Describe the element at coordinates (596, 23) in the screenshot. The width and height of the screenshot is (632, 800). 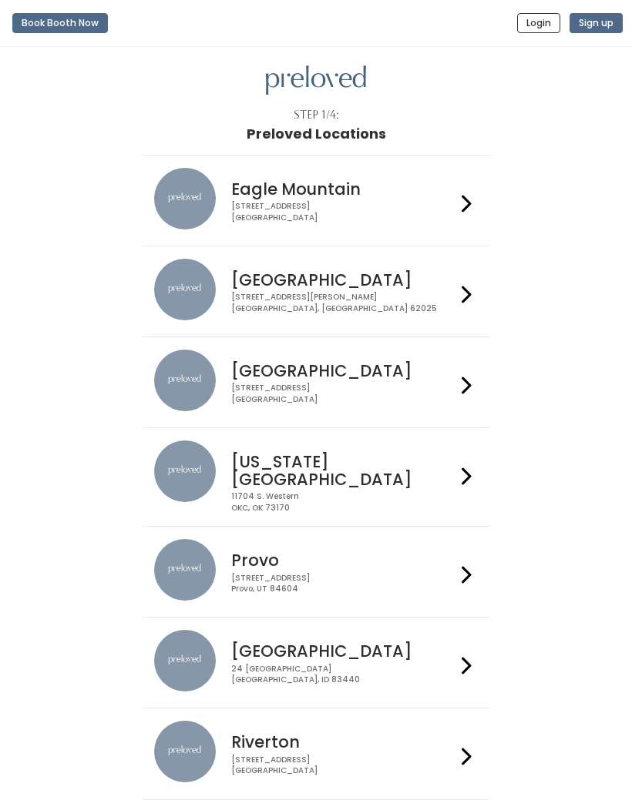
I see `button: Sign up` at that location.